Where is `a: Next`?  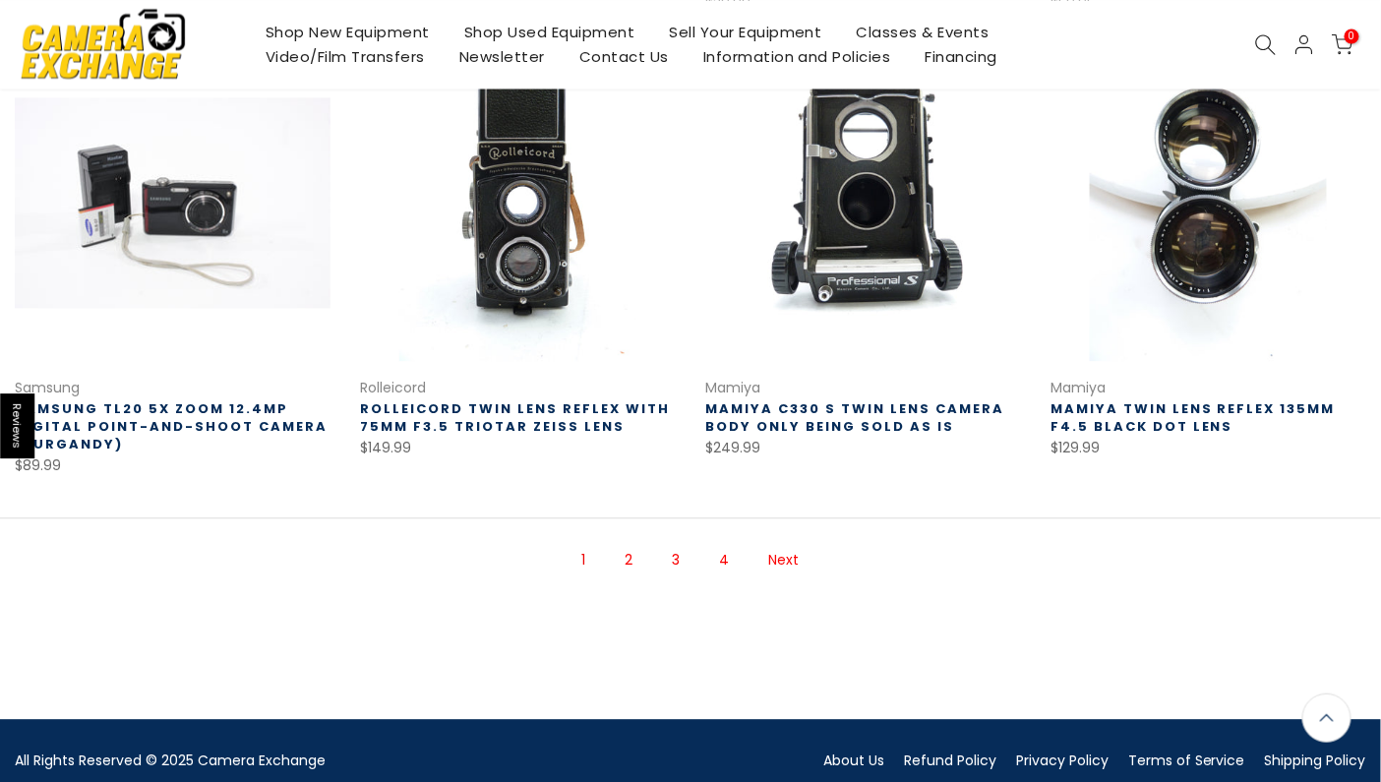
a: Next is located at coordinates (784, 560).